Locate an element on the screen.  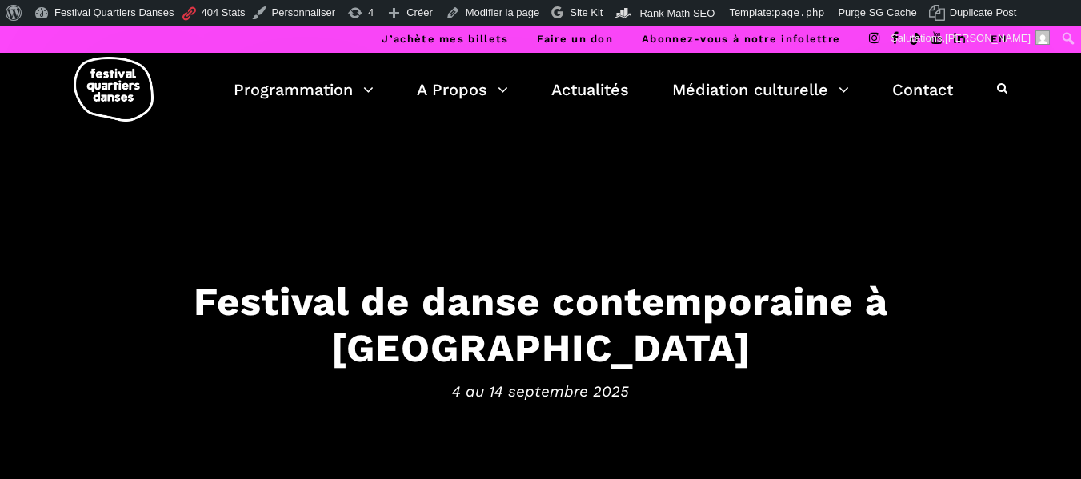
img: logo-fqd-med is located at coordinates (114, 89).